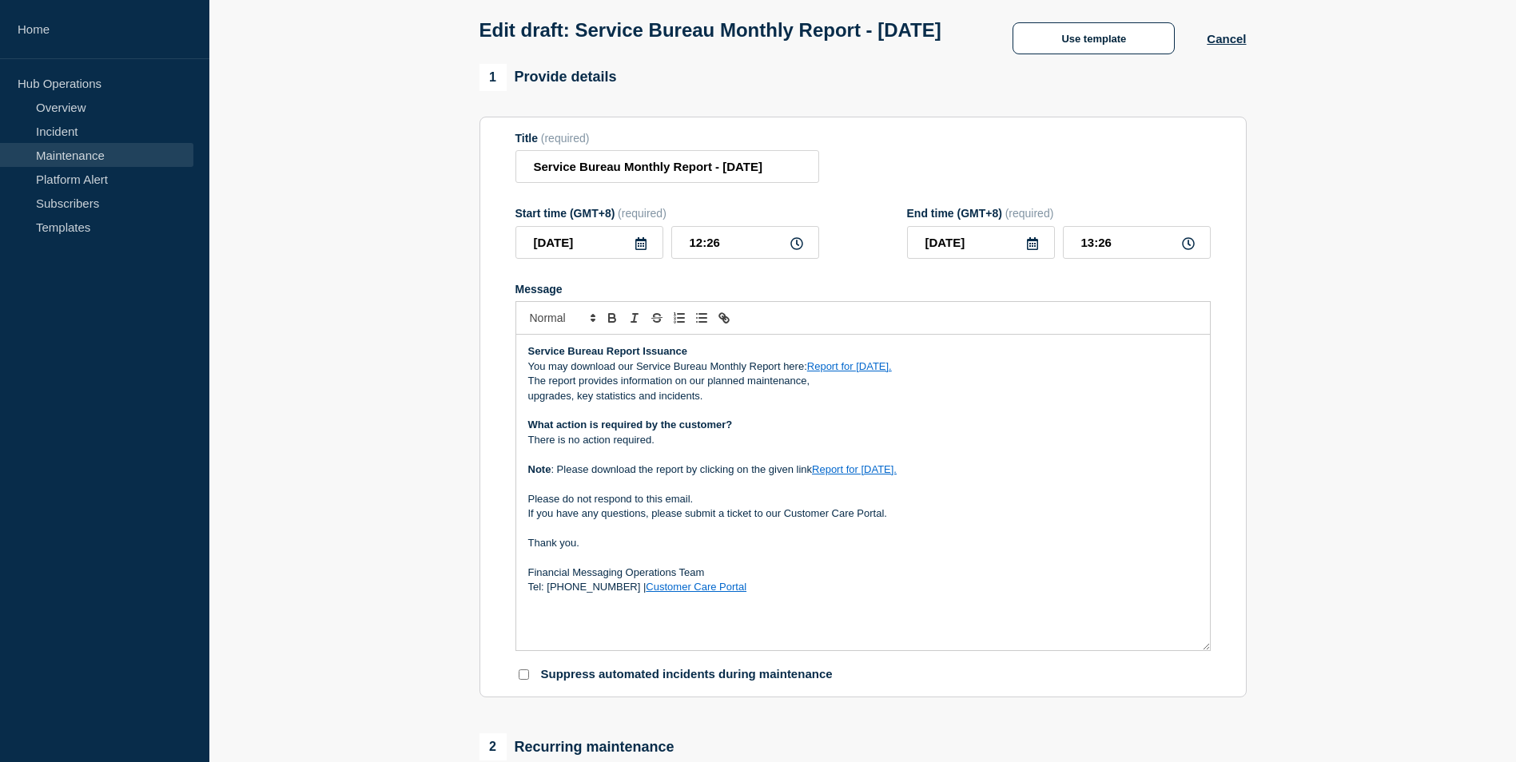 Image resolution: width=1516 pixels, height=762 pixels. I want to click on div: Recurring maintenance, so click(577, 747).